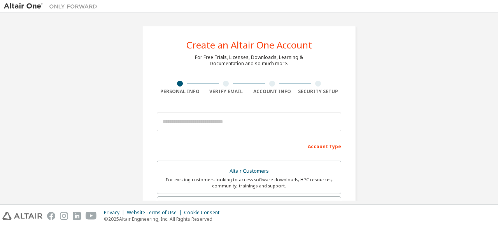  Describe the element at coordinates (249, 171) in the screenshot. I see `div: Altair Customers` at that location.